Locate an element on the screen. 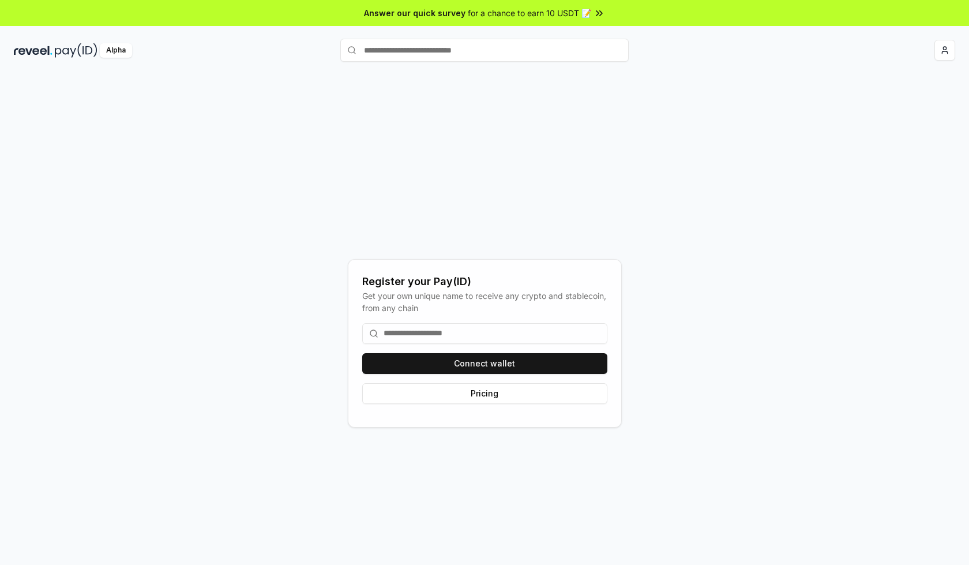  span: for a chance to earn 10 USDT 📝 is located at coordinates (530, 13).